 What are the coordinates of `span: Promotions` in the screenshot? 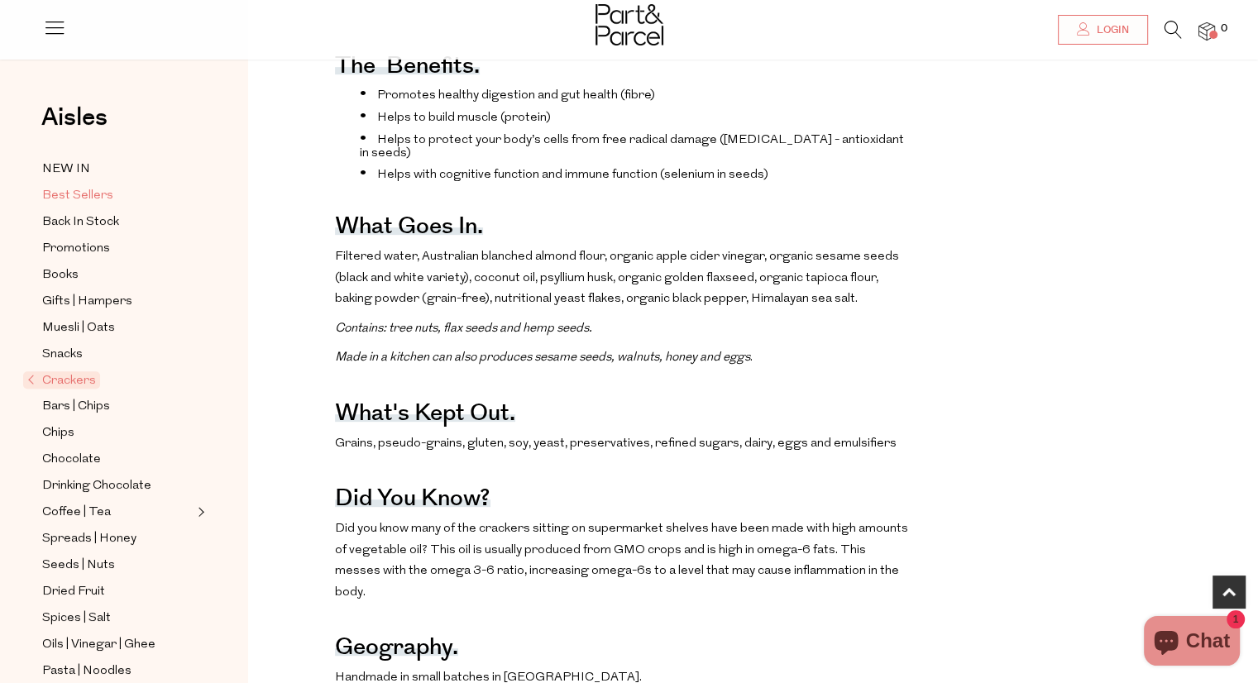 It's located at (76, 249).